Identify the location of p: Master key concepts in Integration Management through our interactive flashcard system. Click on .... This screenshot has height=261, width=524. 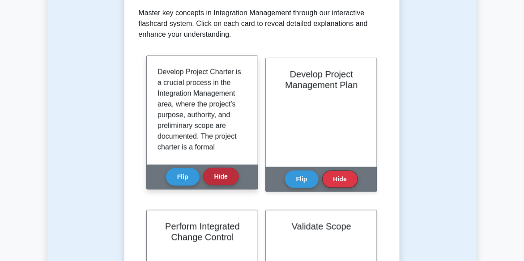
(262, 24).